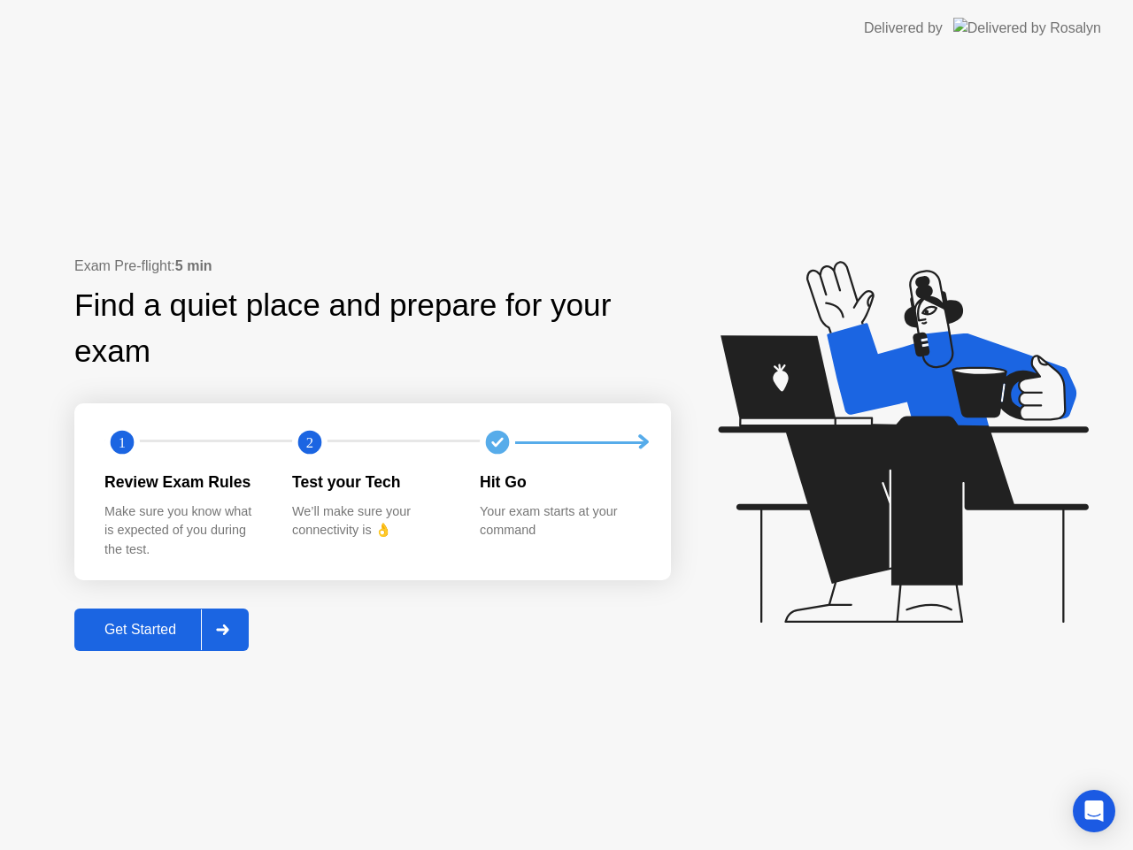  I want to click on div: Get Started, so click(140, 630).